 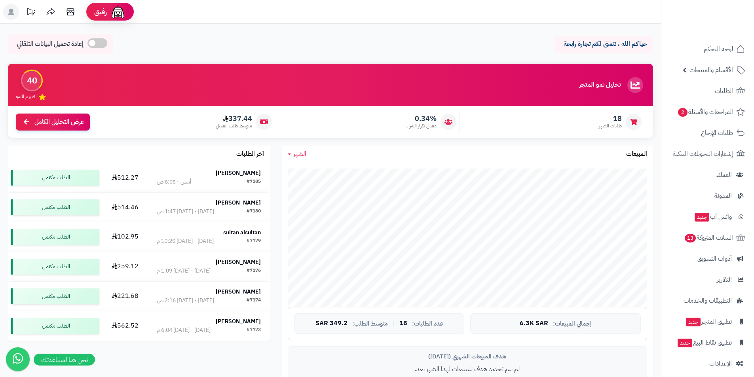 I want to click on span: عرض التحليل الكامل, so click(x=59, y=122).